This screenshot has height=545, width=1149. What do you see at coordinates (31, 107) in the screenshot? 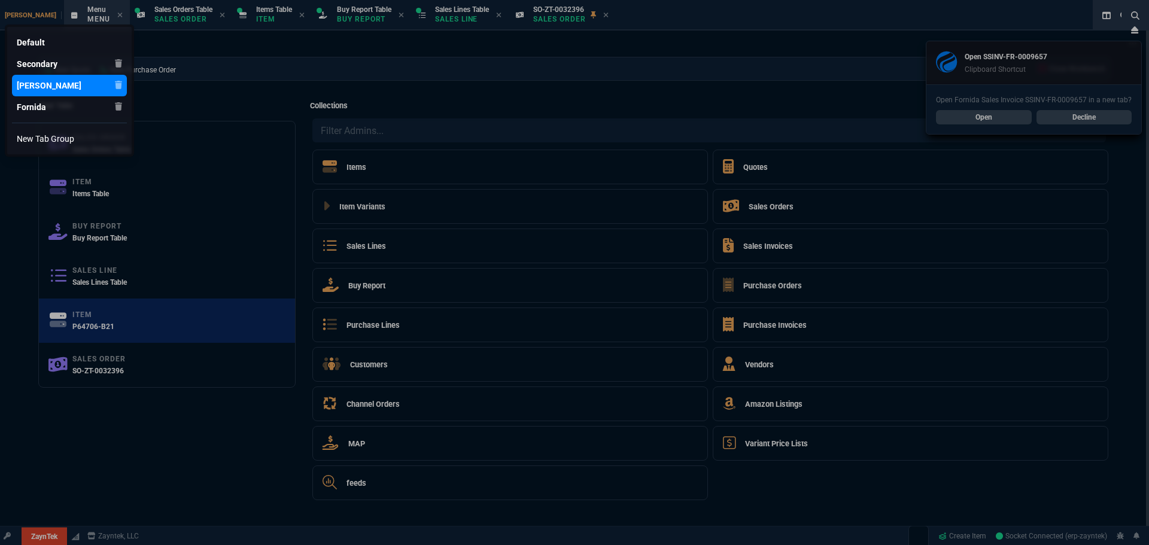
I see `div: Fornida` at bounding box center [31, 107].